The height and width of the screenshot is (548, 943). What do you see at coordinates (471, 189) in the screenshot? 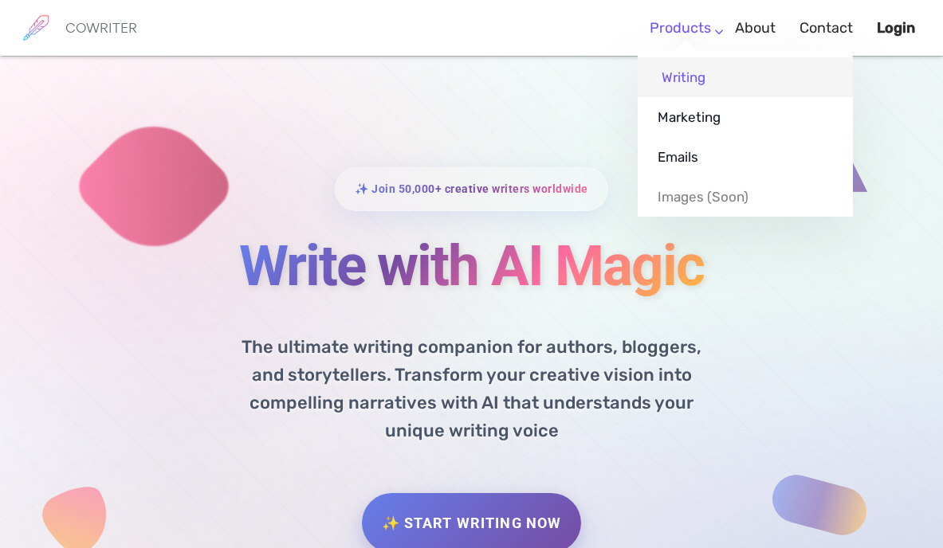
I see `span: ✨ Join 50,000+ creative writers worldwide` at bounding box center [471, 189].